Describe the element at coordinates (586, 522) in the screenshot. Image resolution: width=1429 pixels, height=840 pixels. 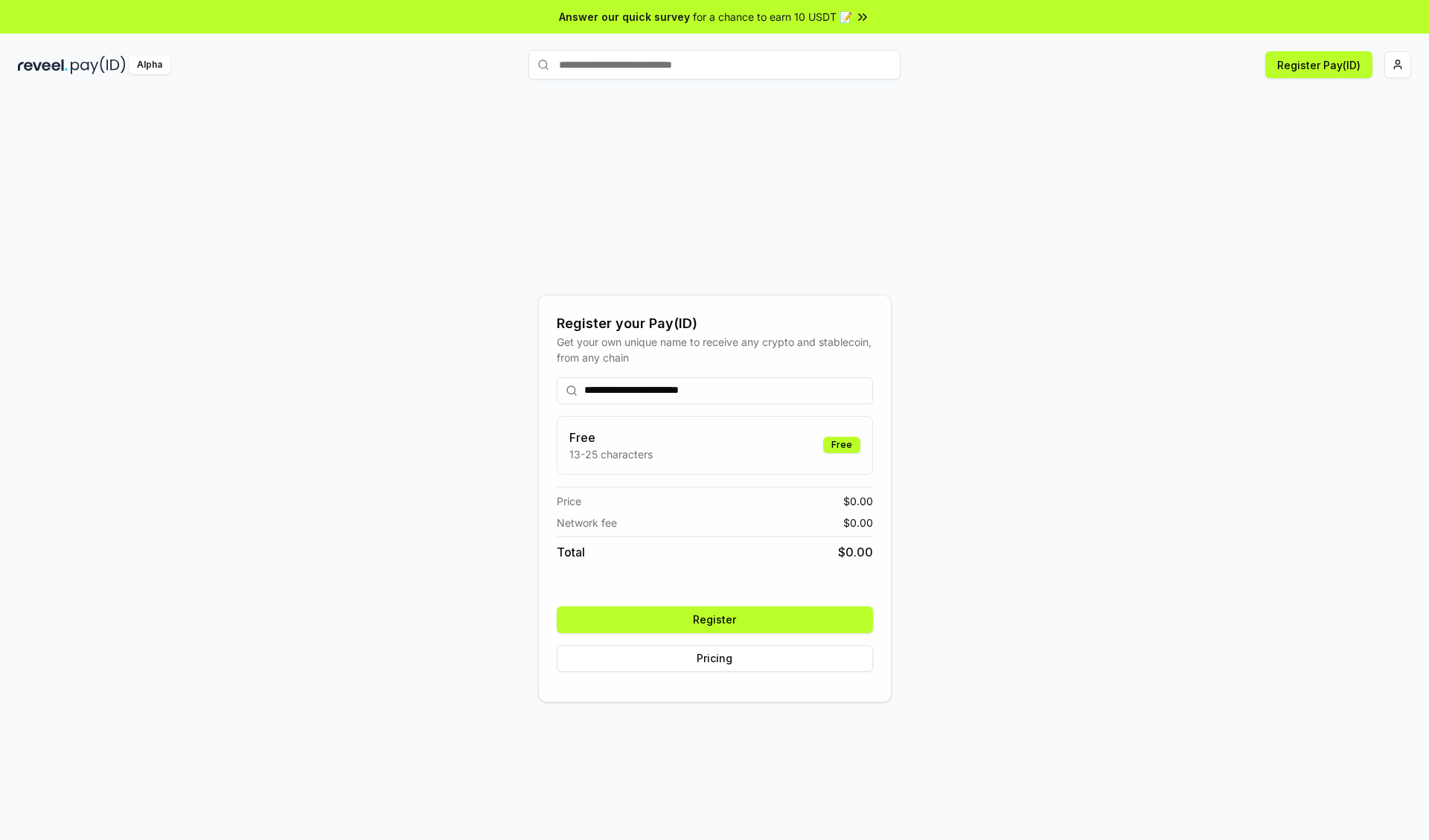
I see `span: Network fee` at that location.